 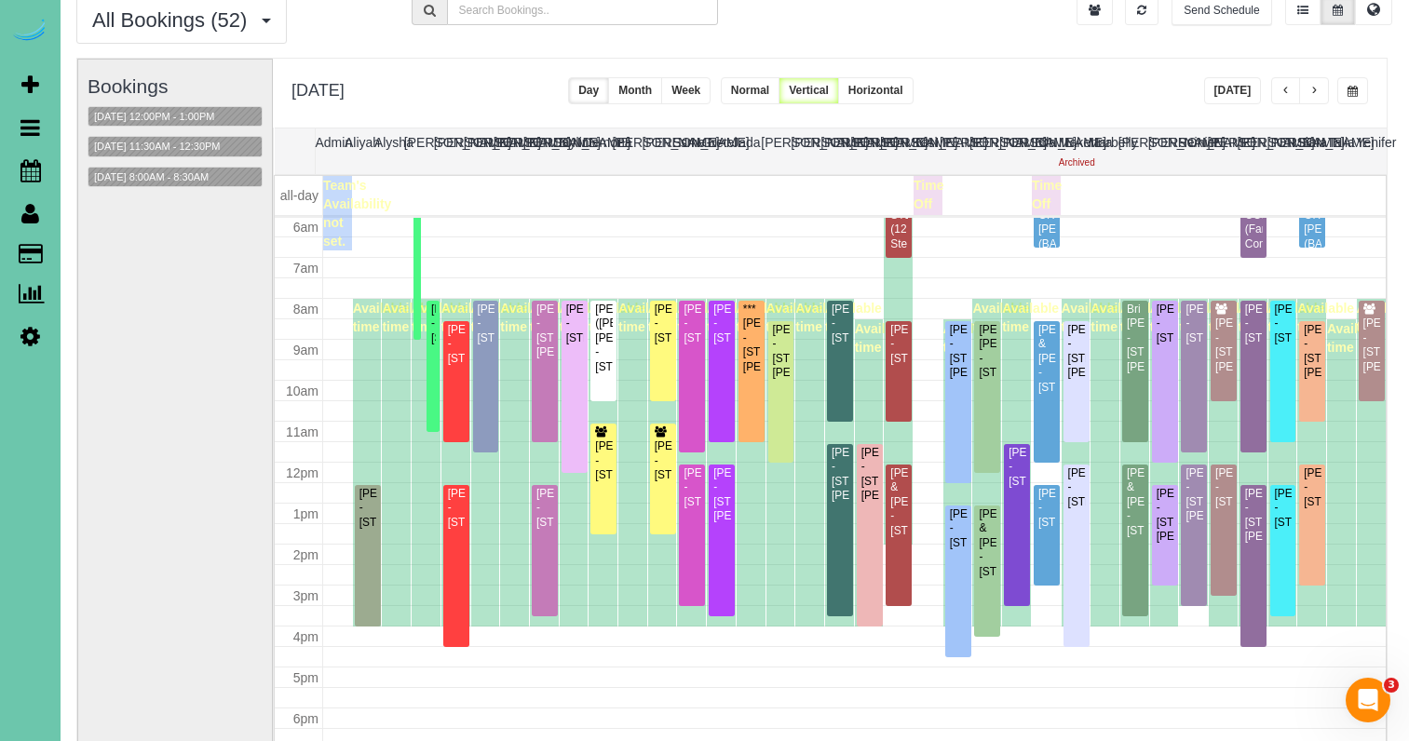 I want to click on th: Marbelly, so click(x=1104, y=151).